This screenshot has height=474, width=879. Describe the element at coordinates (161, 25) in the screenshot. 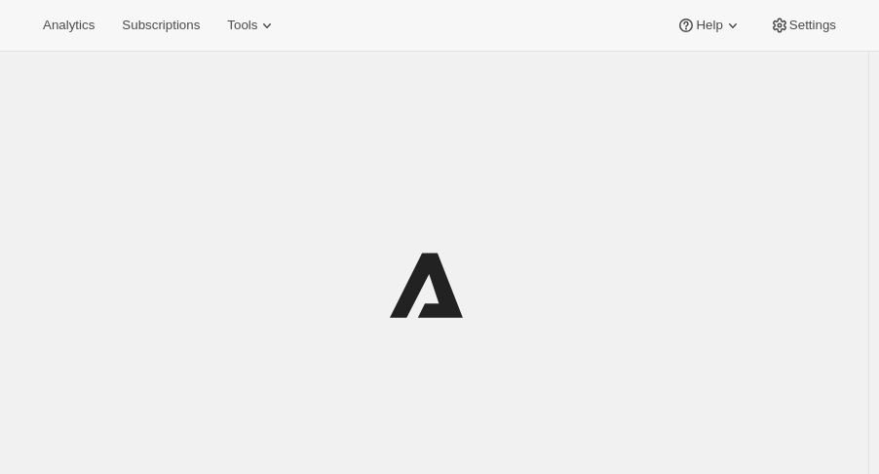

I see `span: Subscriptions` at that location.